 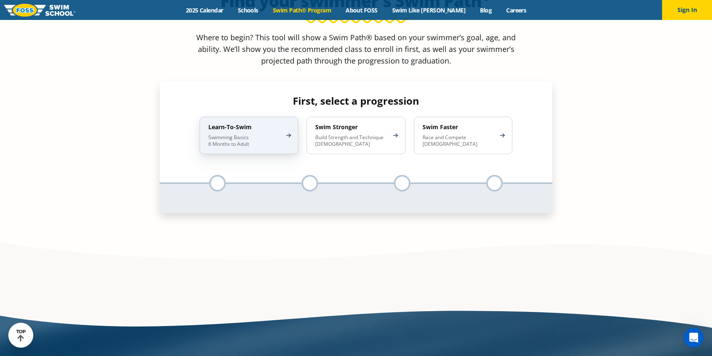 I want to click on h4: Swim Stronger, so click(x=351, y=127).